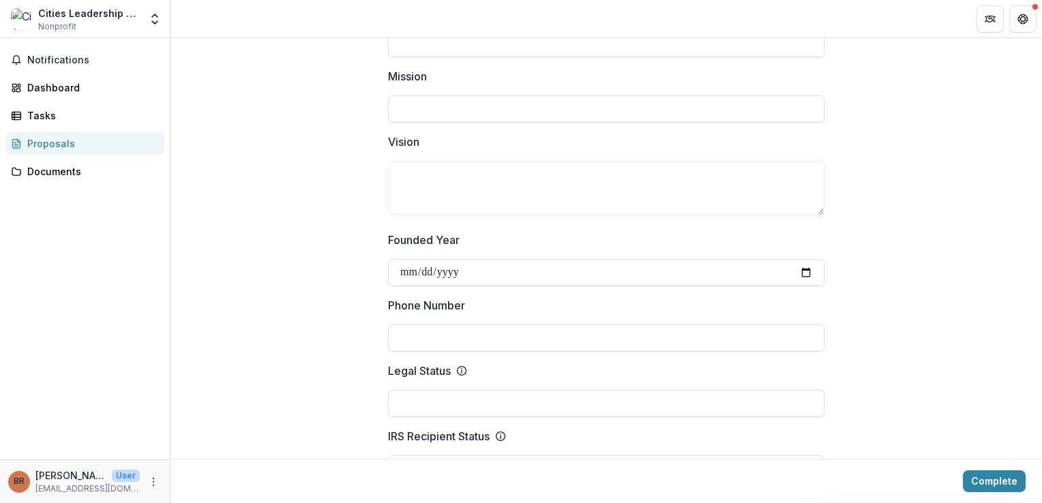 Image resolution: width=1042 pixels, height=503 pixels. Describe the element at coordinates (90, 143) in the screenshot. I see `div: Proposals` at that location.